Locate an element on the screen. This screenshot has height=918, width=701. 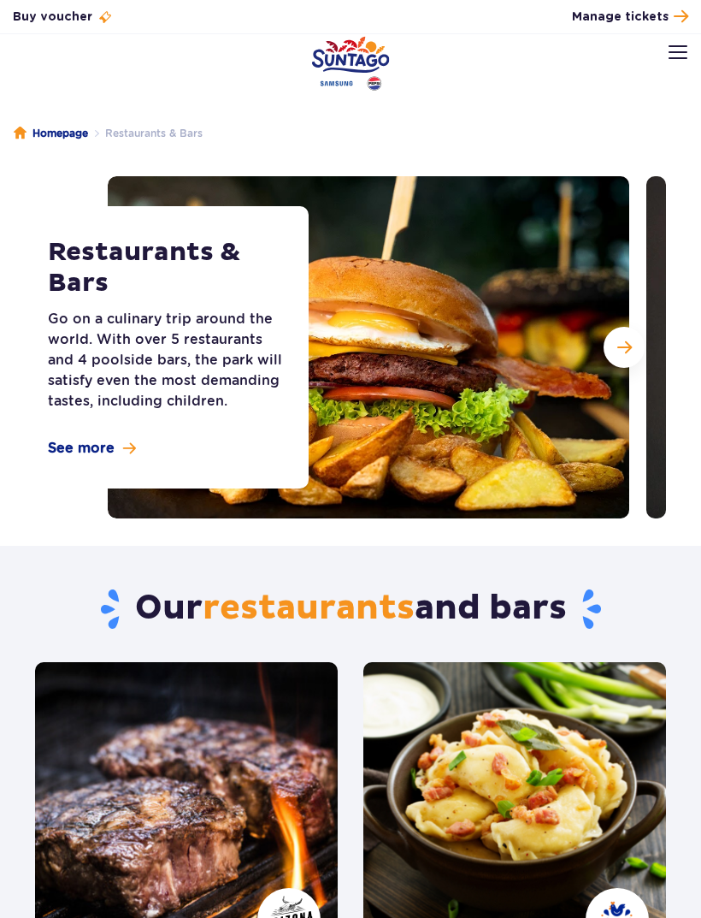
h1: Restaurants & Bars is located at coordinates (165, 268).